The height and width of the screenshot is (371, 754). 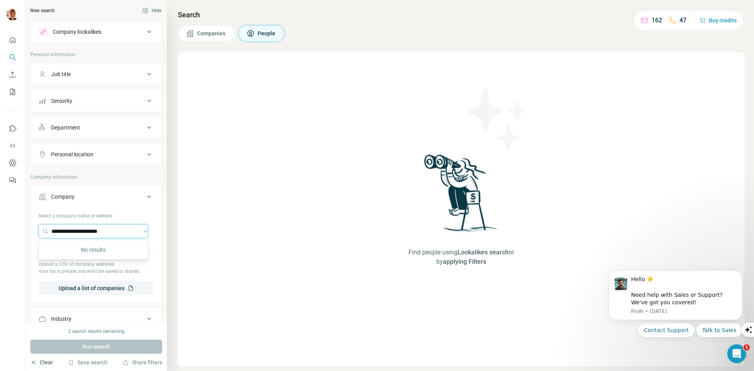 What do you see at coordinates (96, 177) in the screenshot?
I see `p: Company information` at bounding box center [96, 177].